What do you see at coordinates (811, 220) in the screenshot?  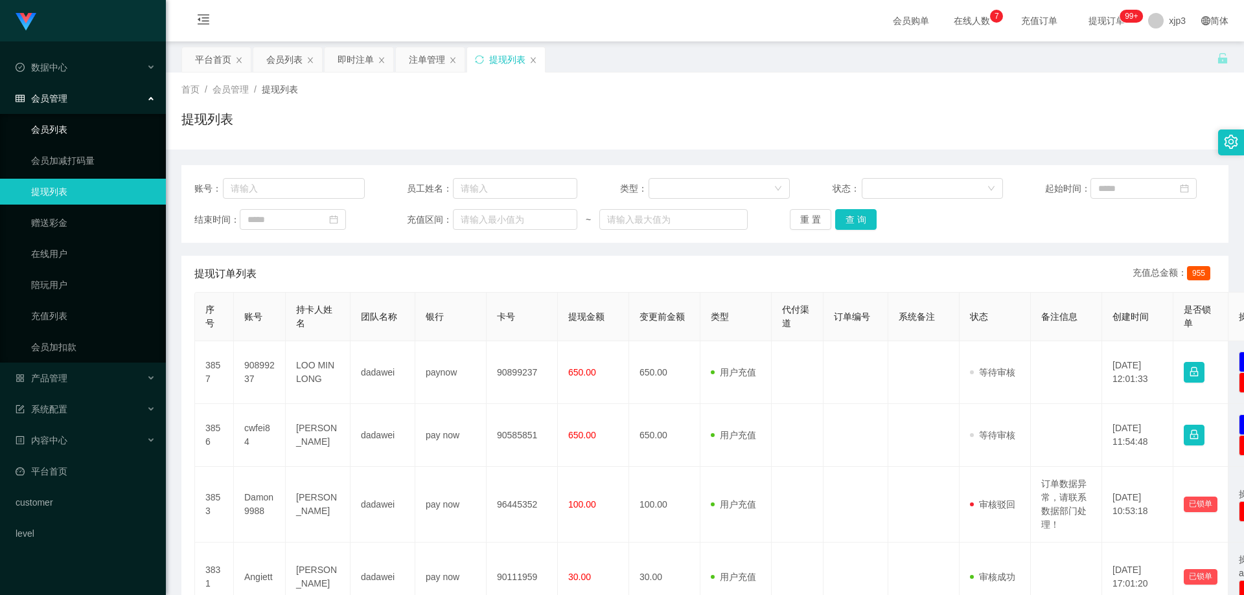 I see `button: 重 置` at bounding box center [811, 220].